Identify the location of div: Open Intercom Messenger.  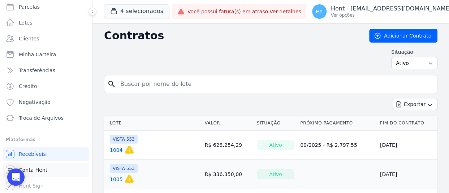
(16, 177).